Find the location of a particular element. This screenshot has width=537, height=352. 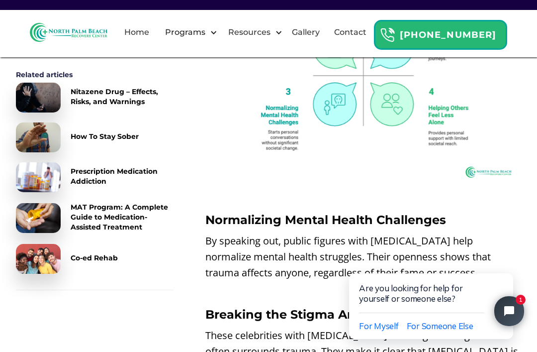

span: For Someone Else is located at coordinates (112, 86).